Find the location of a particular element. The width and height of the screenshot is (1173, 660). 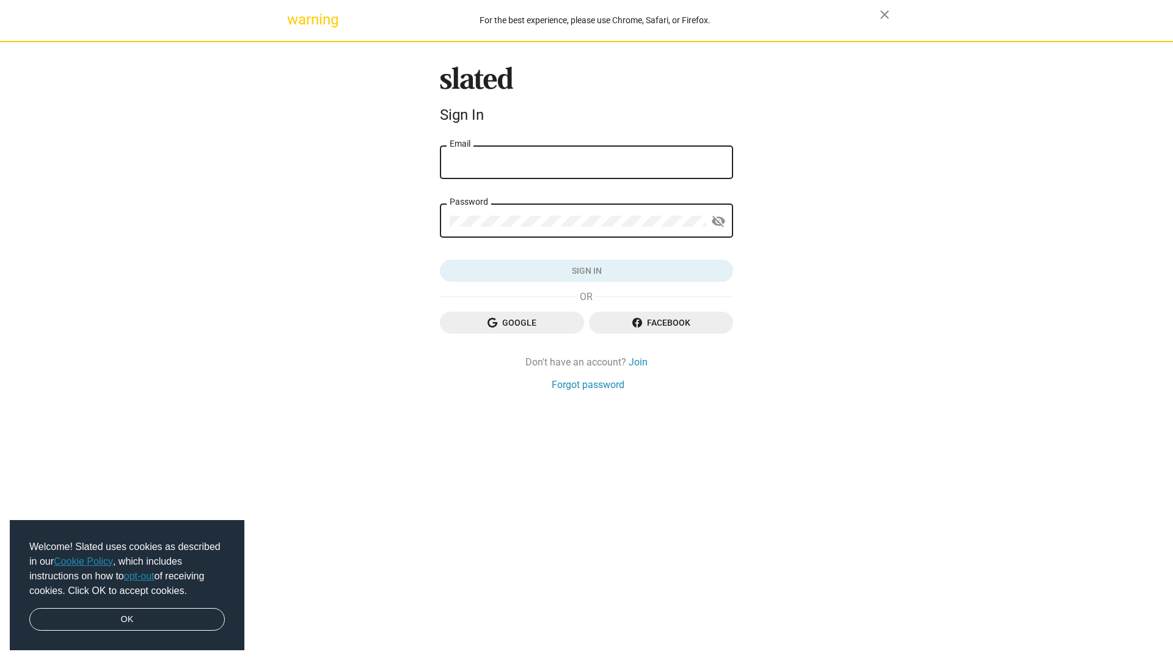

a: Forgot password is located at coordinates (588, 384).